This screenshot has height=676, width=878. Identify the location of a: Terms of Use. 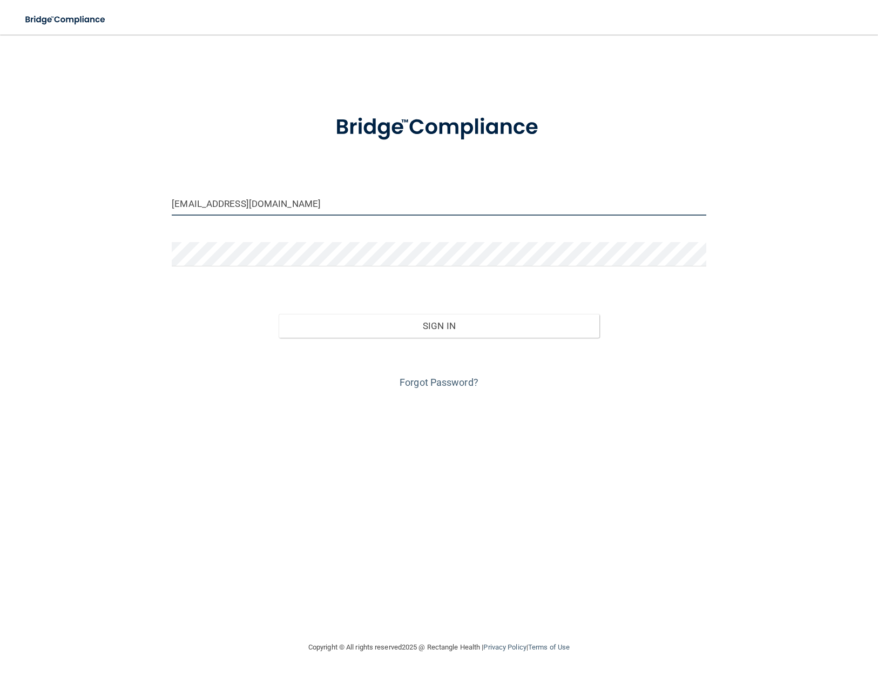
(549, 647).